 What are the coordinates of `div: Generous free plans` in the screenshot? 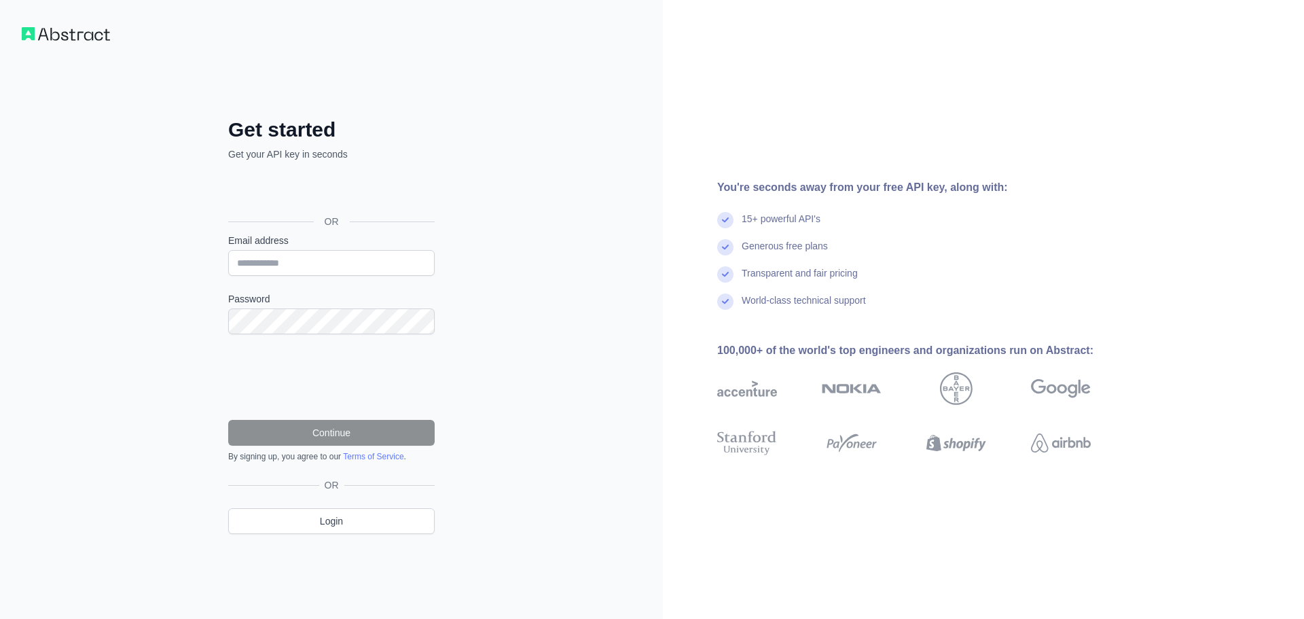 It's located at (785, 253).